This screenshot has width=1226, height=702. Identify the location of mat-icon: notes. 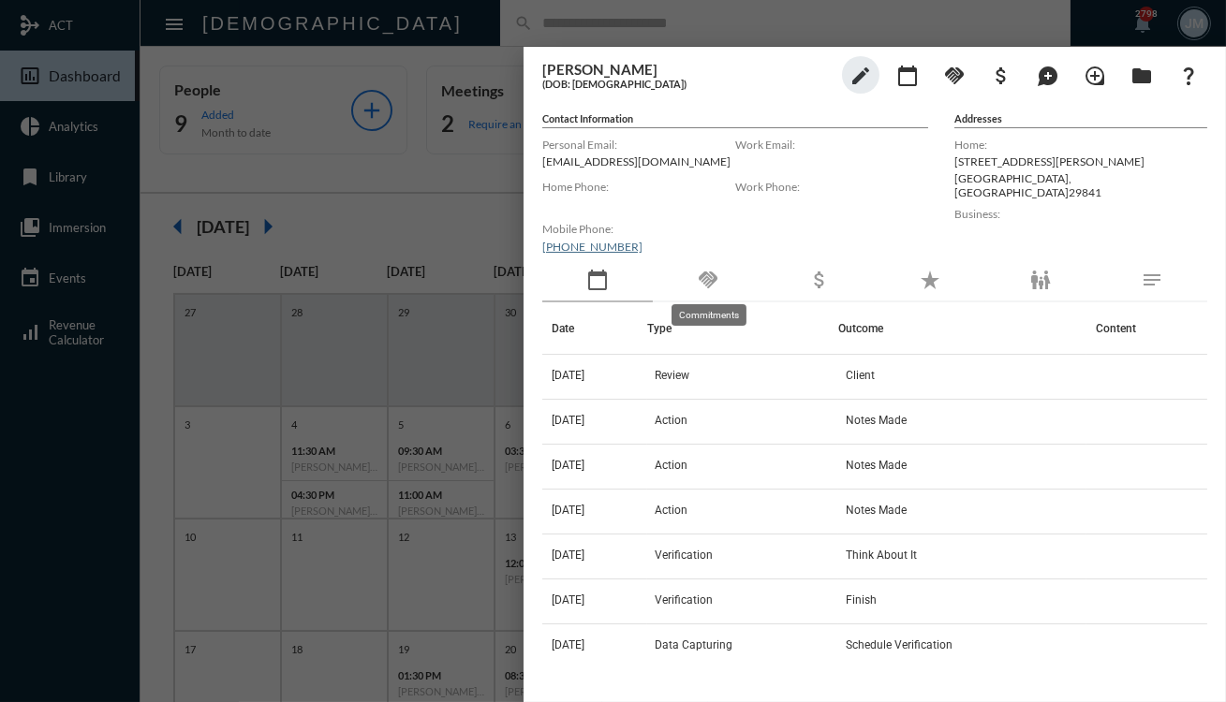
(1152, 280).